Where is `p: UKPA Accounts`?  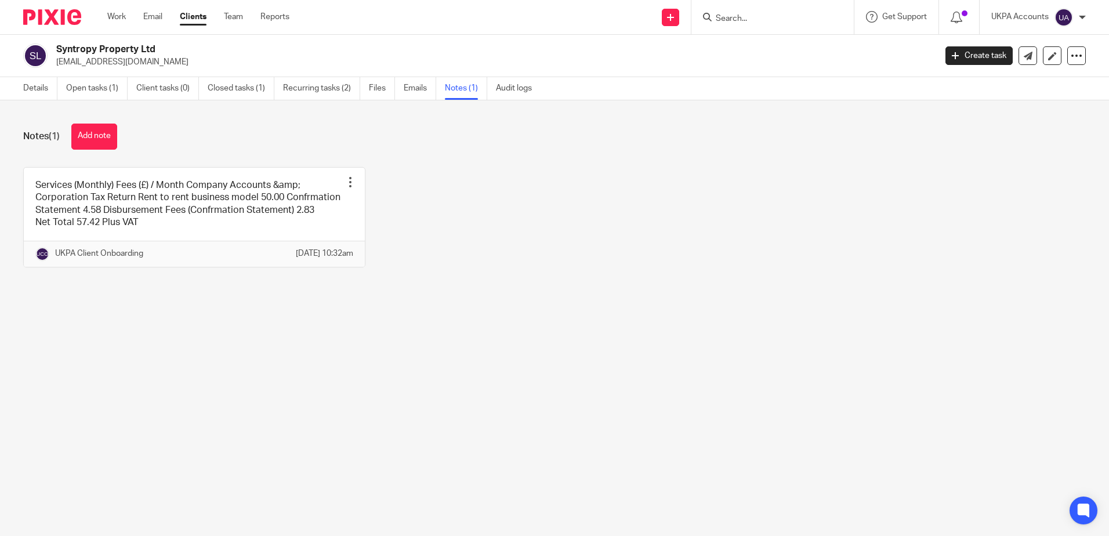 p: UKPA Accounts is located at coordinates (1019, 17).